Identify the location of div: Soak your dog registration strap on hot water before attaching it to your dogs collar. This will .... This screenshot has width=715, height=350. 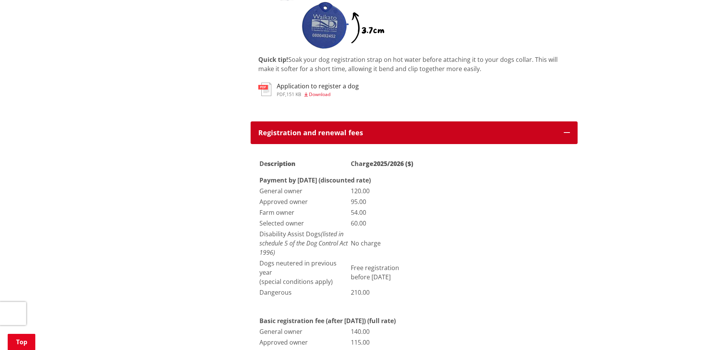
(414, 69).